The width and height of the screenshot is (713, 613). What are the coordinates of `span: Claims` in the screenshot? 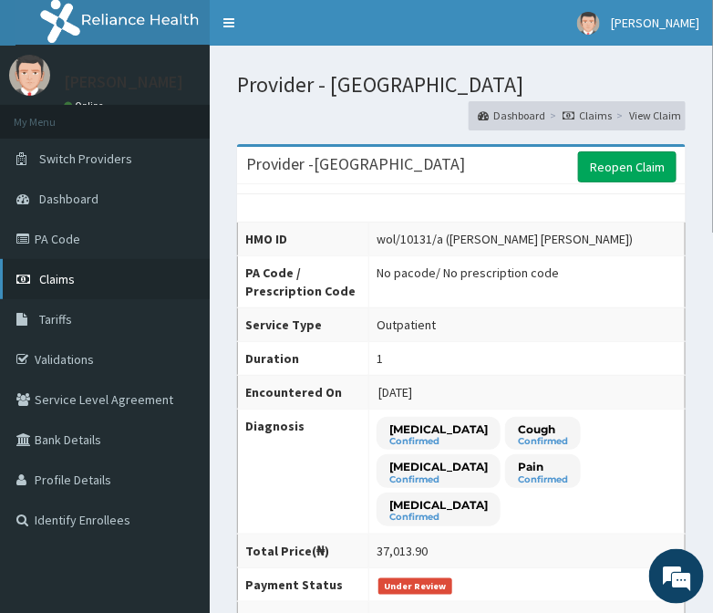 It's located at (57, 279).